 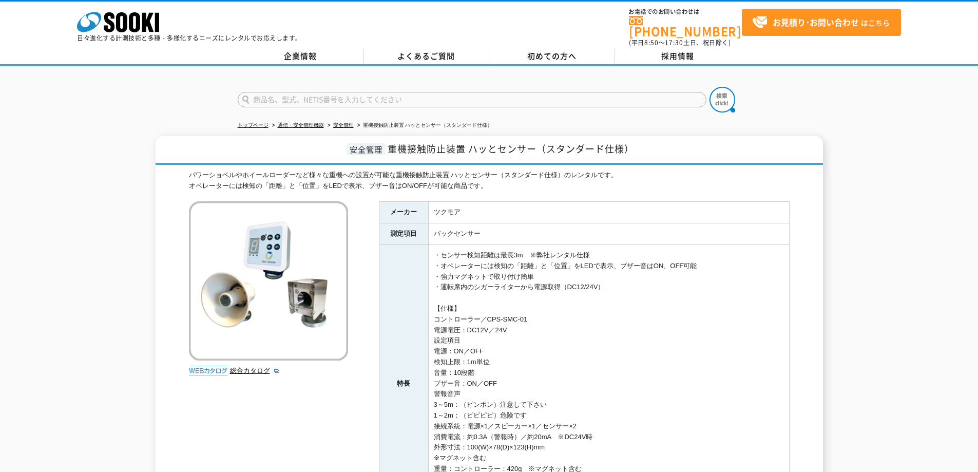 I want to click on a: 初めての方へ, so click(x=552, y=56).